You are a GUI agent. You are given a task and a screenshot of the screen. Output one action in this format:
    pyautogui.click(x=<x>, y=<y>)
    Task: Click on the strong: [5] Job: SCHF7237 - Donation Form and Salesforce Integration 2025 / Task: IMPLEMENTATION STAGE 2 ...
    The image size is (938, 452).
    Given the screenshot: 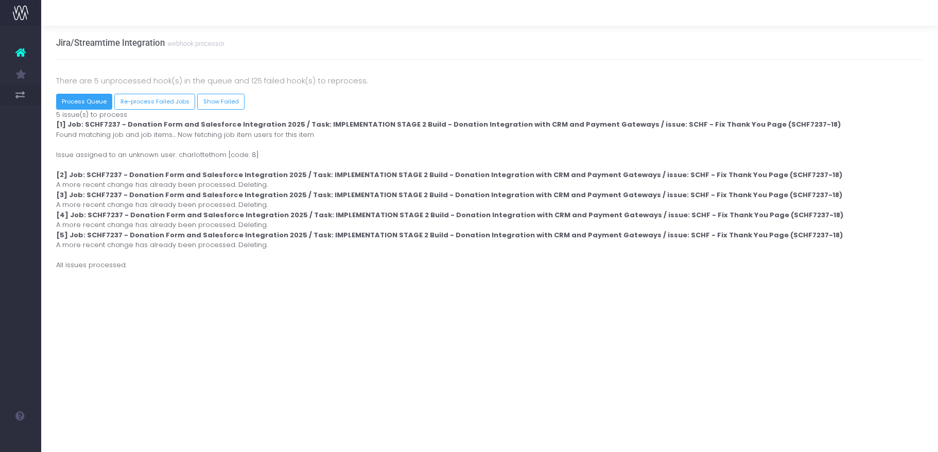 What is the action you would take?
    pyautogui.click(x=449, y=235)
    